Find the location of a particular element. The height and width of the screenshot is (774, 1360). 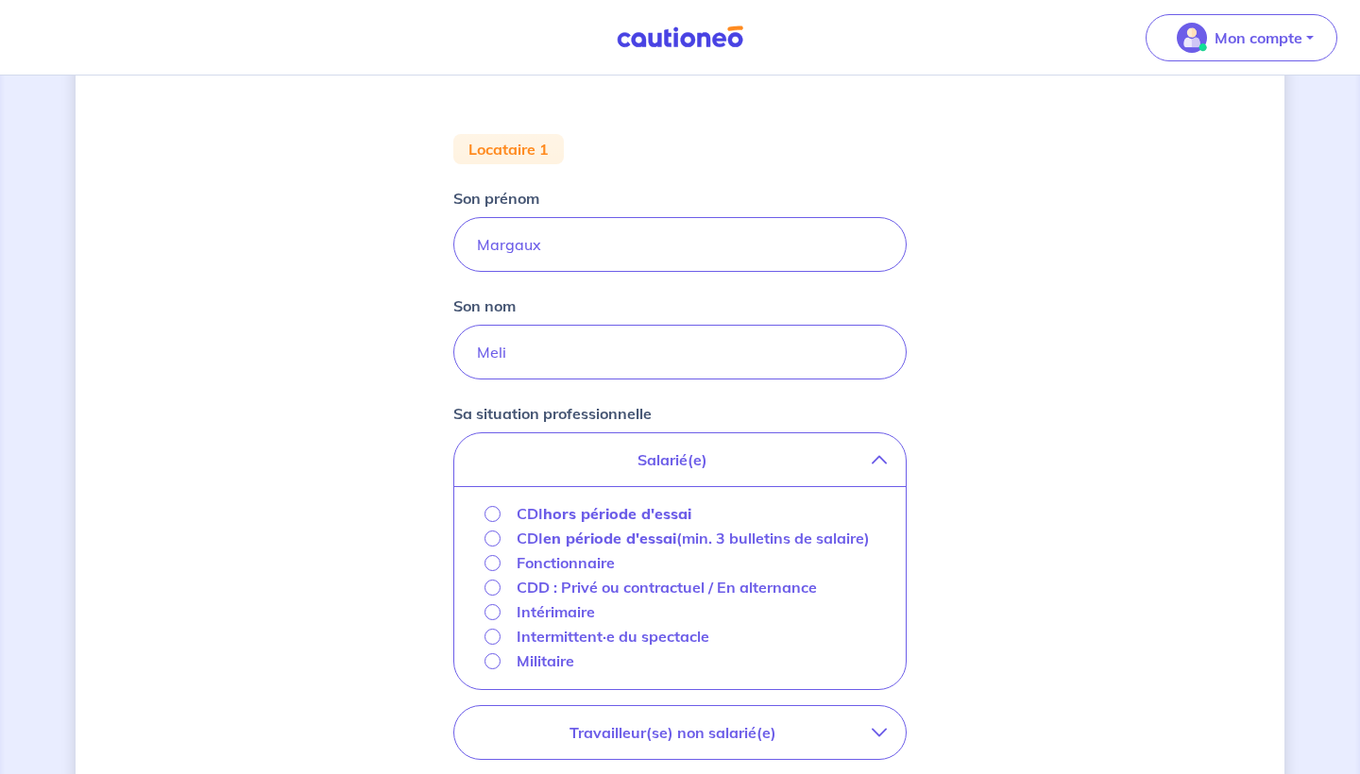

p: Intermittent·e du spectacle is located at coordinates (613, 637).